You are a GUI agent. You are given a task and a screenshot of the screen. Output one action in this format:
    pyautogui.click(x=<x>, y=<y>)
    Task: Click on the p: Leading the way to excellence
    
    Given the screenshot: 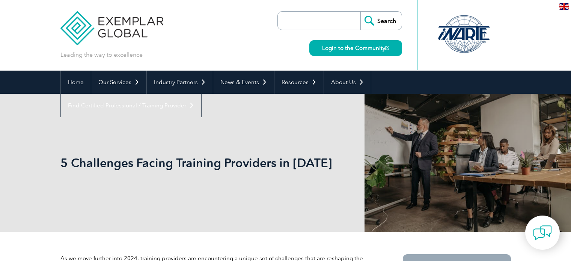 What is the action you would take?
    pyautogui.click(x=101, y=55)
    